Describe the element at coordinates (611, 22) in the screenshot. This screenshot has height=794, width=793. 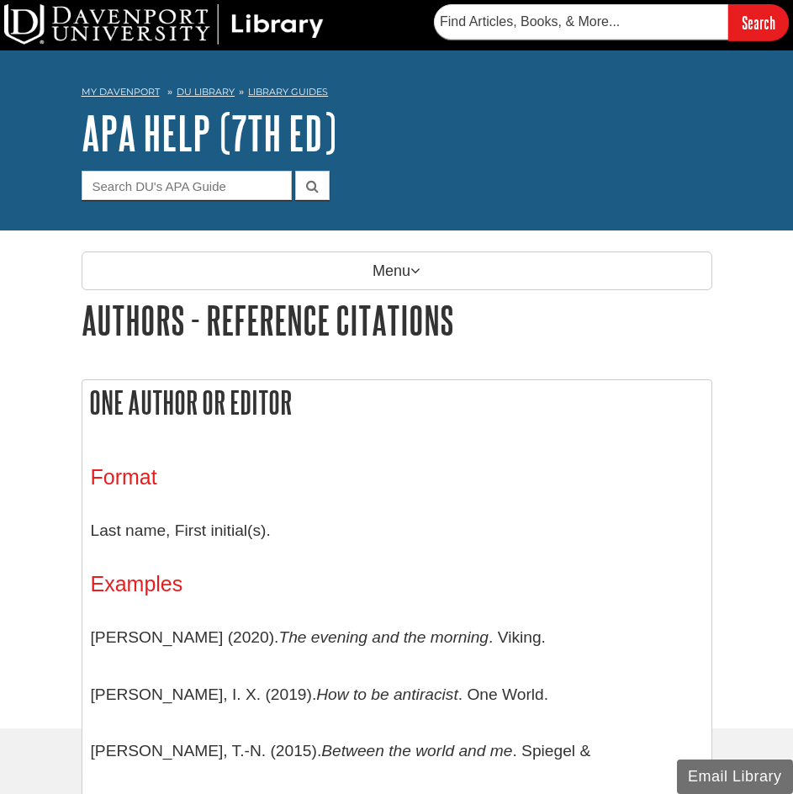
I see `form: Searches DU Library's articles, books, and more` at that location.